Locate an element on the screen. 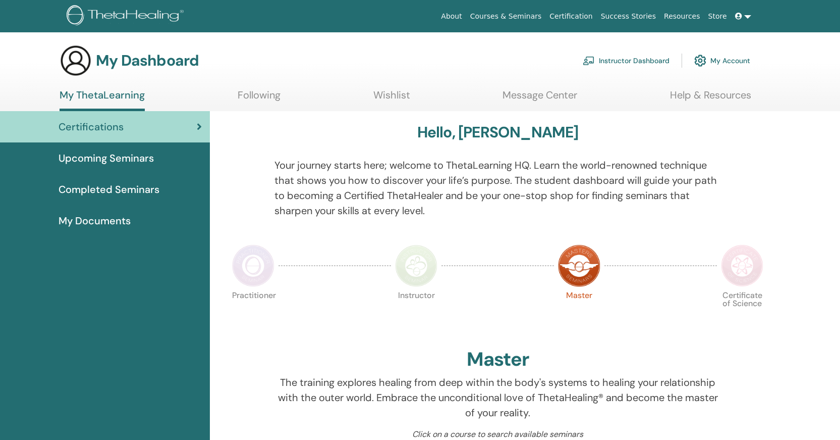 This screenshot has width=840, height=440. img: generic-user-icon.jpg is located at coordinates (76, 61).